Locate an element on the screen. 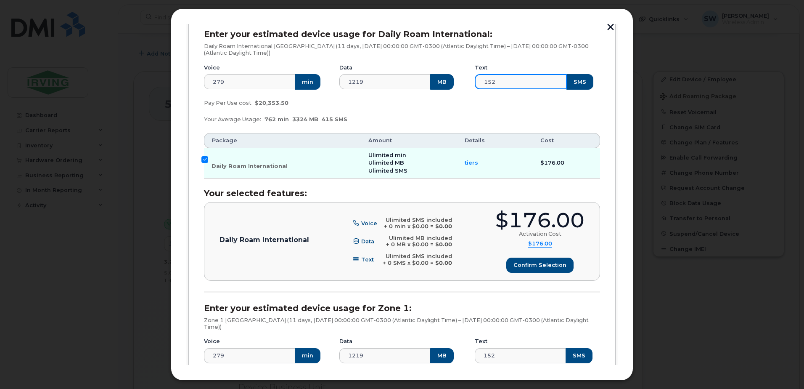  span: 415 SMS is located at coordinates (334, 119).